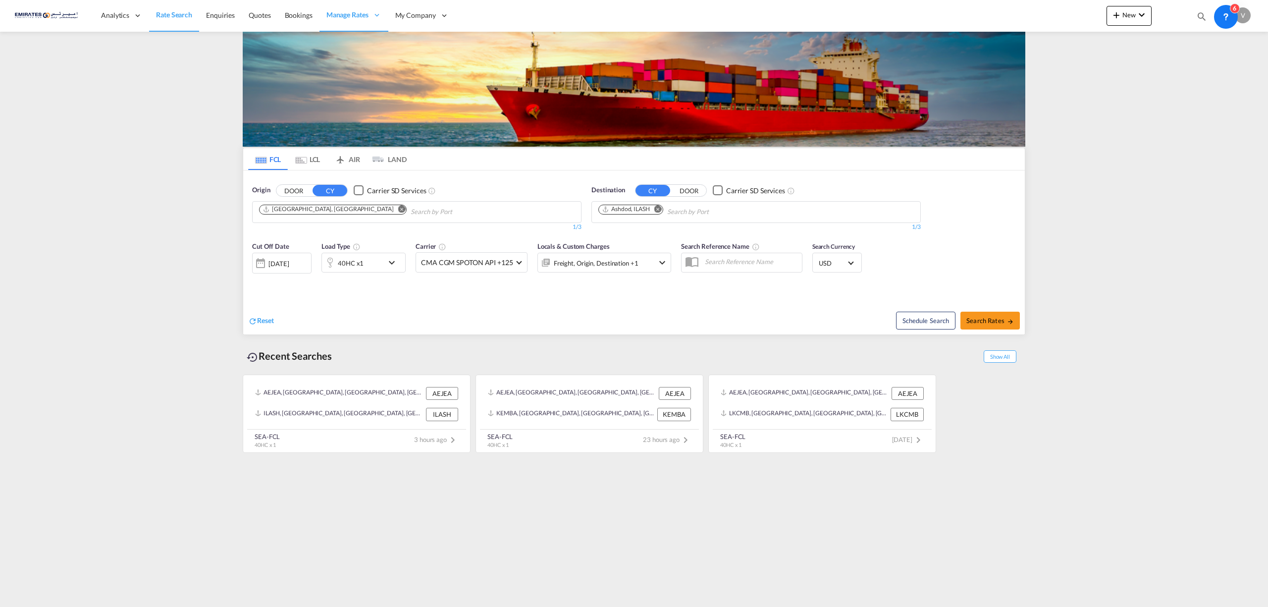 The height and width of the screenshot is (607, 1268). I want to click on md-tab-item: AIR, so click(347, 159).